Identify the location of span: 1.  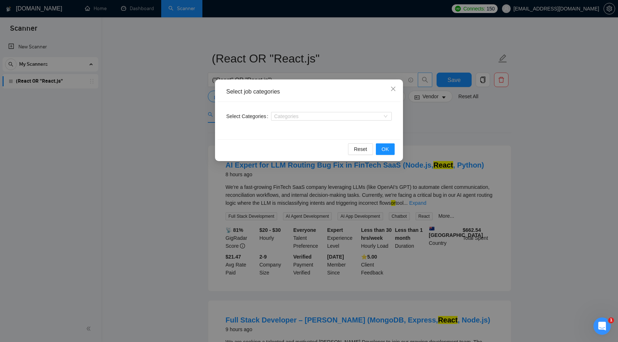
(611, 321).